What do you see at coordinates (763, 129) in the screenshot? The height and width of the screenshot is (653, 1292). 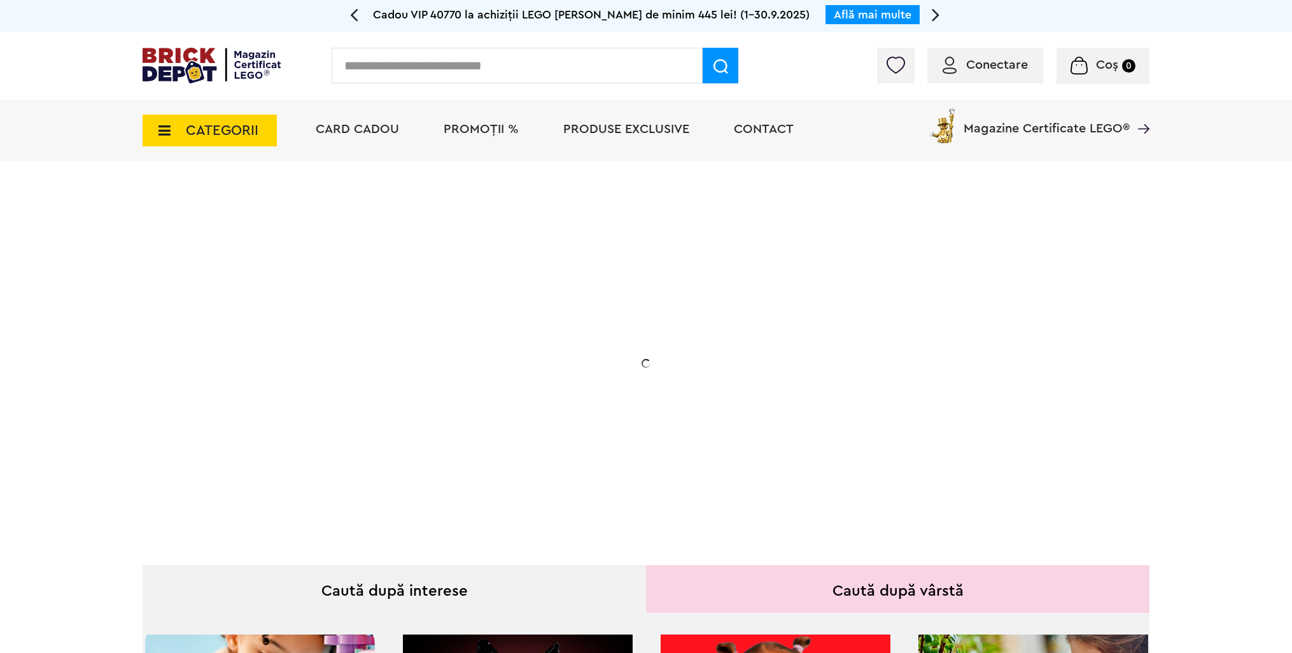 I see `a: Contact` at bounding box center [763, 129].